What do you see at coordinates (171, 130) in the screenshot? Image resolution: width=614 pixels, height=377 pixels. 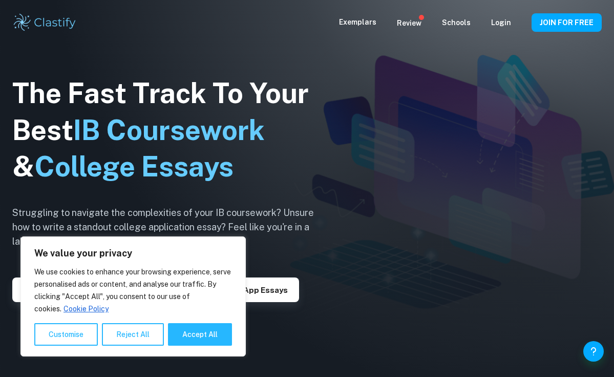 I see `h1: The Fast Track To Your Best &` at bounding box center [171, 130].